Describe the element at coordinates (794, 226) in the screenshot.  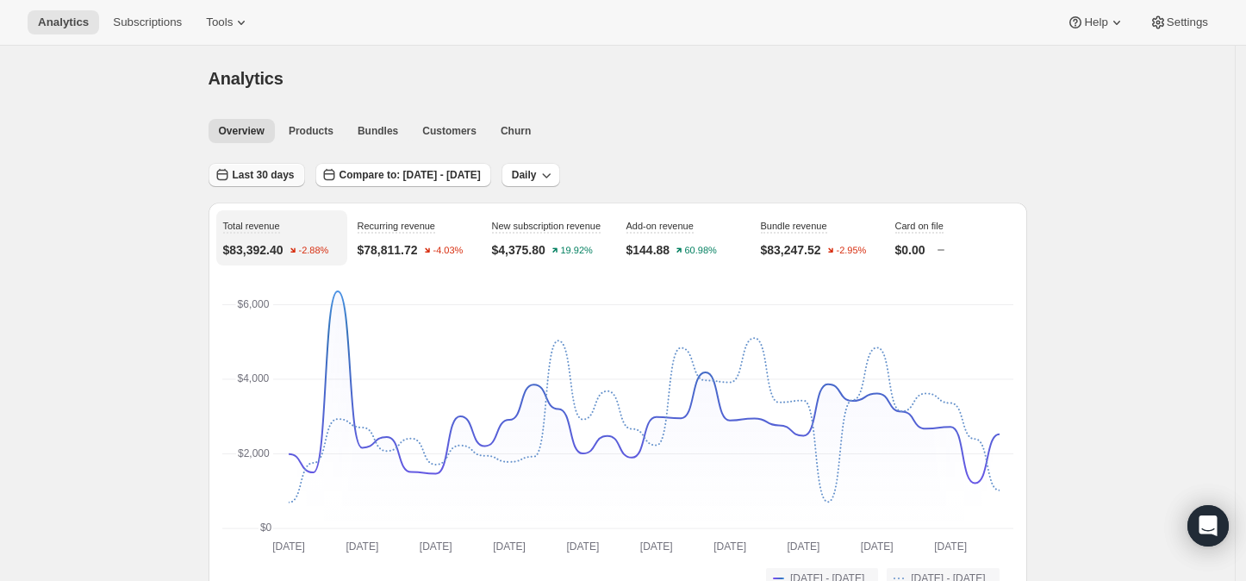
I see `span: Bundle revenue` at that location.